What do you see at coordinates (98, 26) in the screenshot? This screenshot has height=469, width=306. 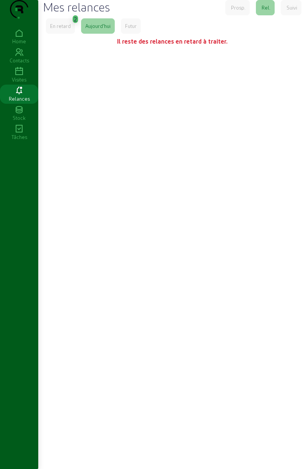 I see `div: Aujourd'hui` at bounding box center [98, 26].